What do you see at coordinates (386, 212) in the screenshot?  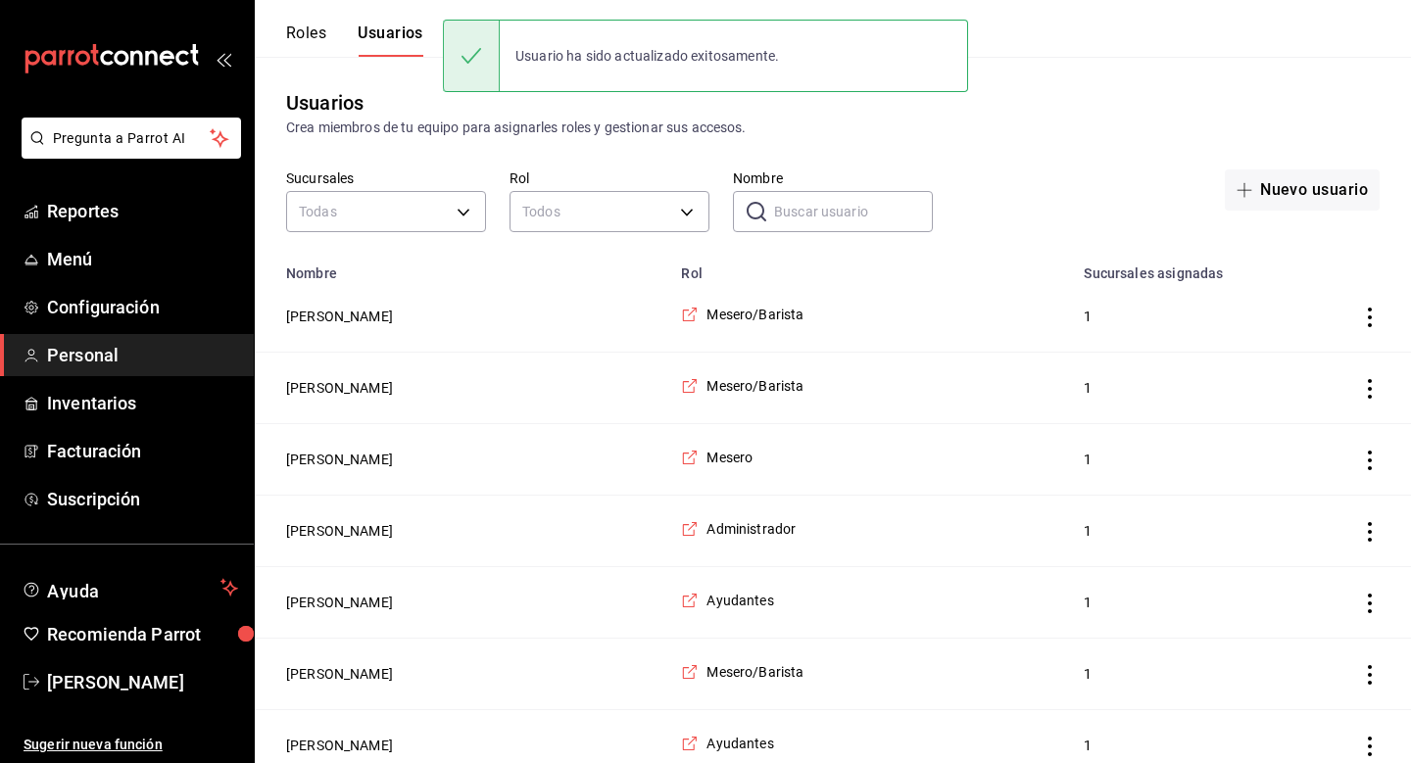 I see `div: Todas` at bounding box center [386, 212].